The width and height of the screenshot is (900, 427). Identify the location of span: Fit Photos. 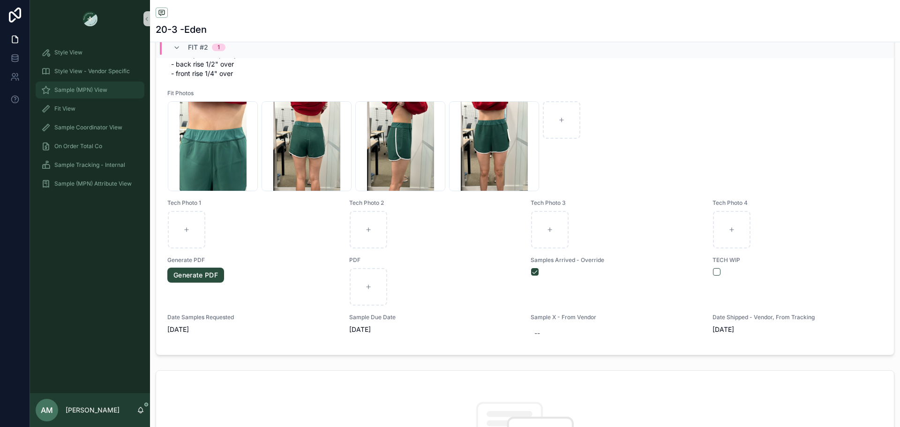
(525, 93).